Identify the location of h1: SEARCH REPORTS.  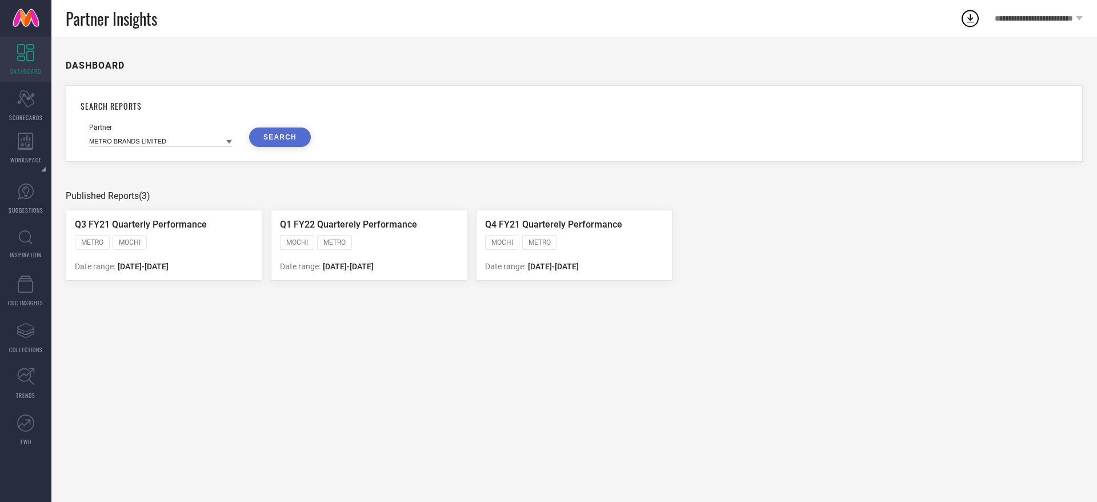
(574, 106).